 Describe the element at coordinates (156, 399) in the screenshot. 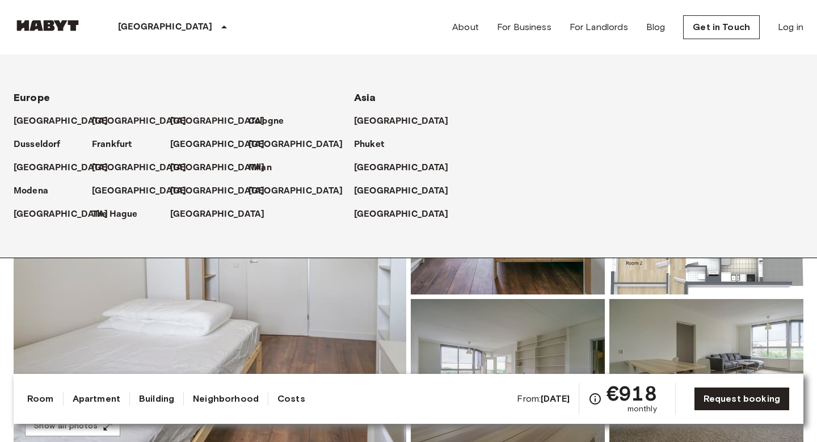

I see `a: Building` at that location.